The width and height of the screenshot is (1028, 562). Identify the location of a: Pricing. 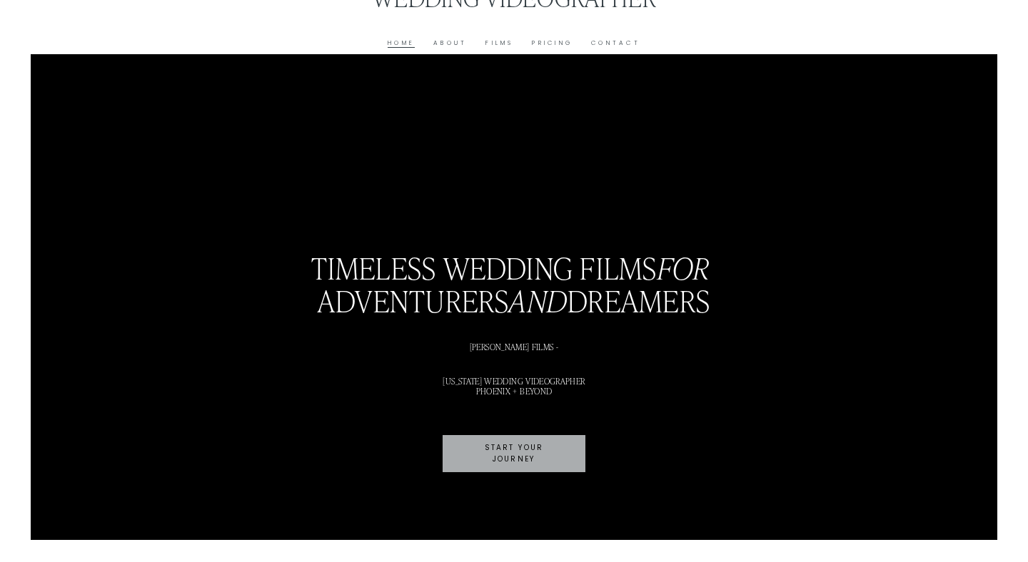
(552, 43).